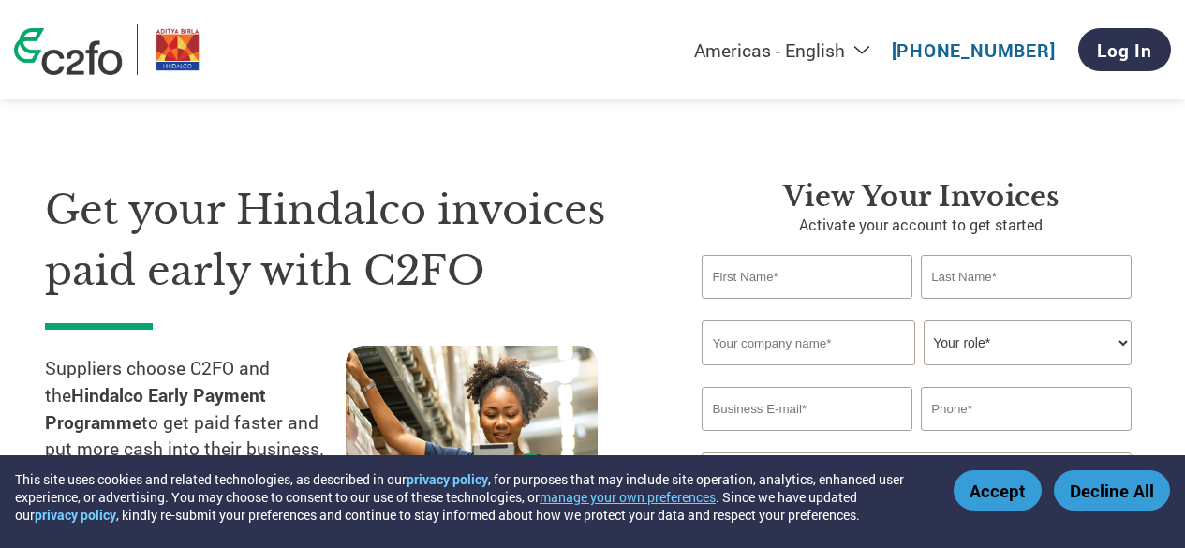 The height and width of the screenshot is (548, 1185). Describe the element at coordinates (1026, 439) in the screenshot. I see `div: Inavlid Phone Number` at that location.